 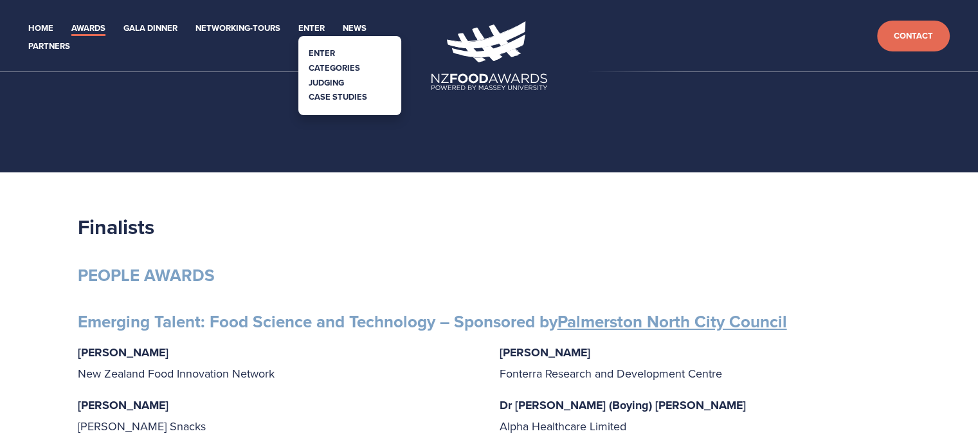 I want to click on p: Fonterra Research and Development Centre, so click(x=700, y=363).